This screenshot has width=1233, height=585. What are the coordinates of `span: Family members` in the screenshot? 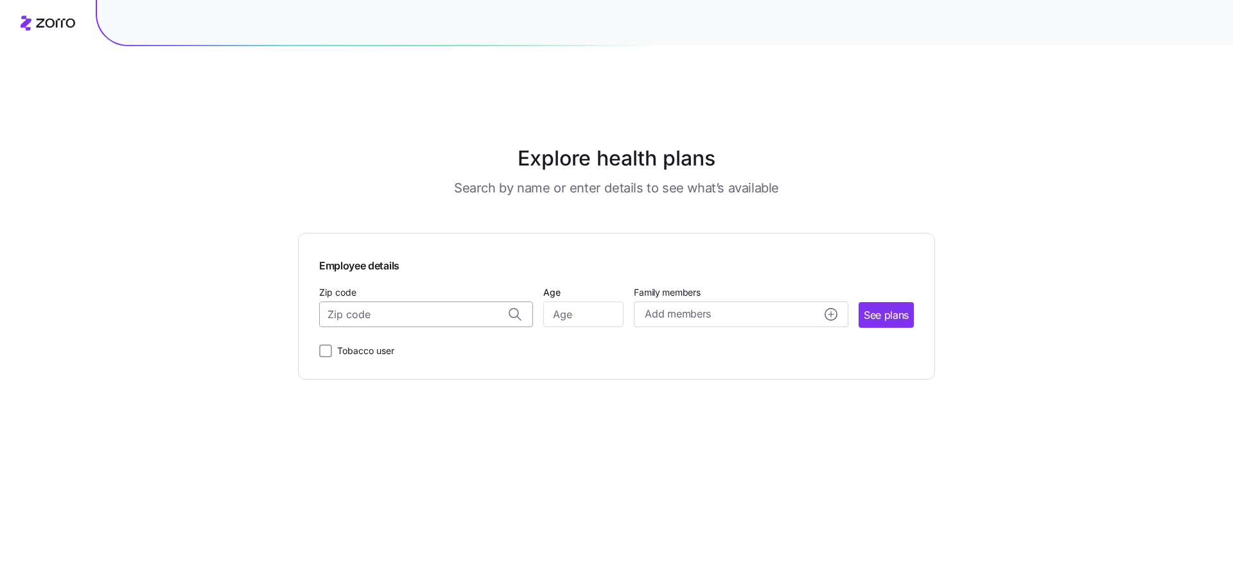 It's located at (740, 293).